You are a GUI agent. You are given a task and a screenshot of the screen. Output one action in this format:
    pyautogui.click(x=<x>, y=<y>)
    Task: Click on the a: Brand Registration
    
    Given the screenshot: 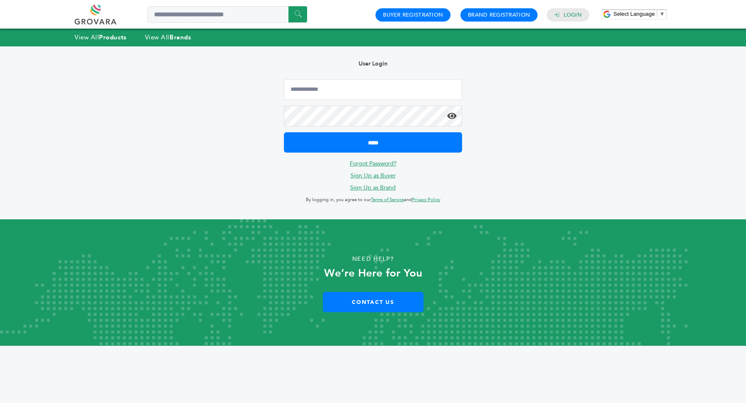 What is the action you would take?
    pyautogui.click(x=499, y=15)
    